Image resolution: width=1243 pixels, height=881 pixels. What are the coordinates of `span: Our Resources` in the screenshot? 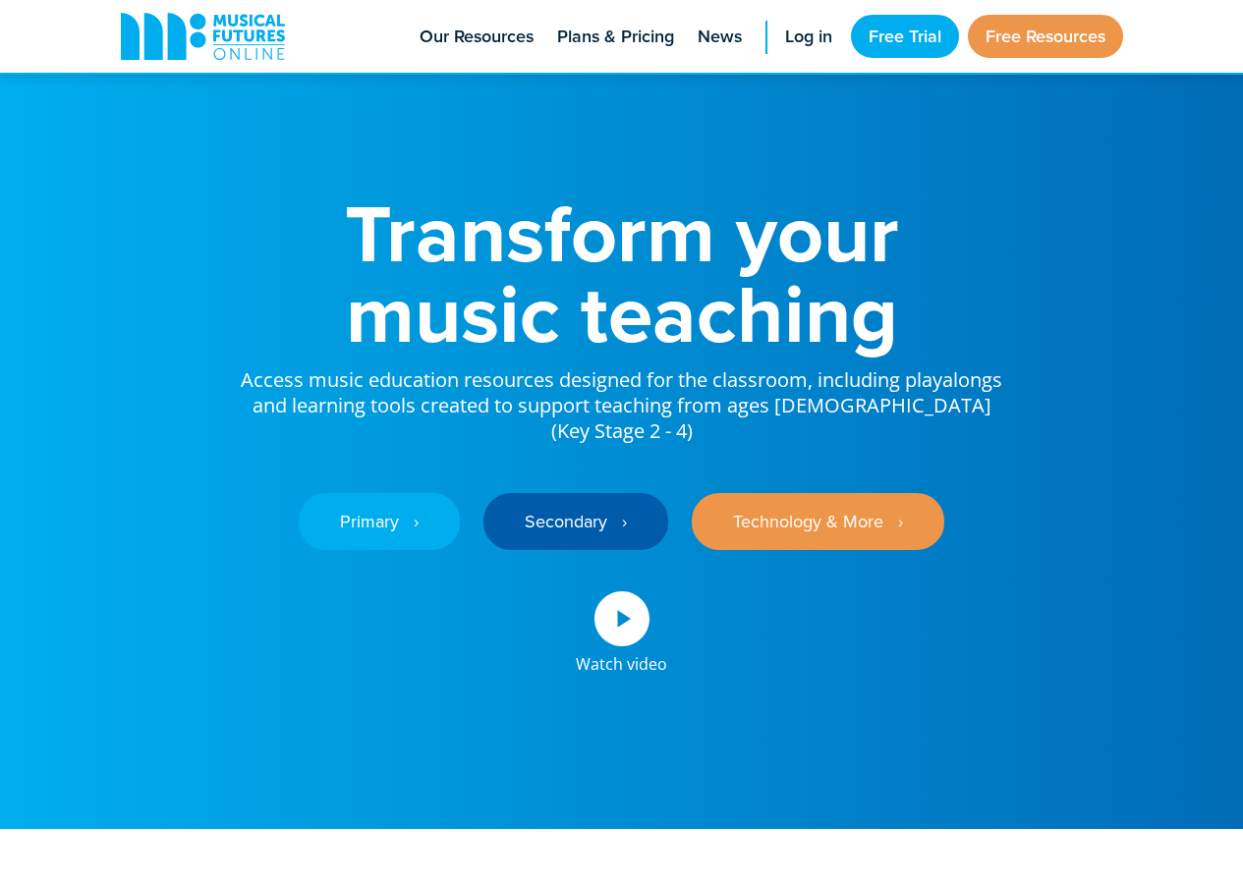 It's located at (477, 36).